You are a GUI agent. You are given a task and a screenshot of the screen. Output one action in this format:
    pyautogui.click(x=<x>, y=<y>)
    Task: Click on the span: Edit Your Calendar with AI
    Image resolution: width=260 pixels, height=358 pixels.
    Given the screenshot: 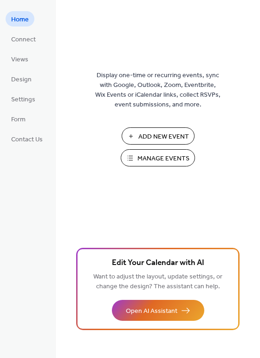 What is the action you would take?
    pyautogui.click(x=158, y=263)
    